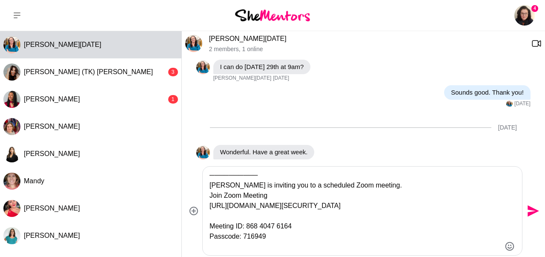 This screenshot has width=545, height=257. What do you see at coordinates (173, 72) in the screenshot?
I see `div: 3` at bounding box center [173, 72].